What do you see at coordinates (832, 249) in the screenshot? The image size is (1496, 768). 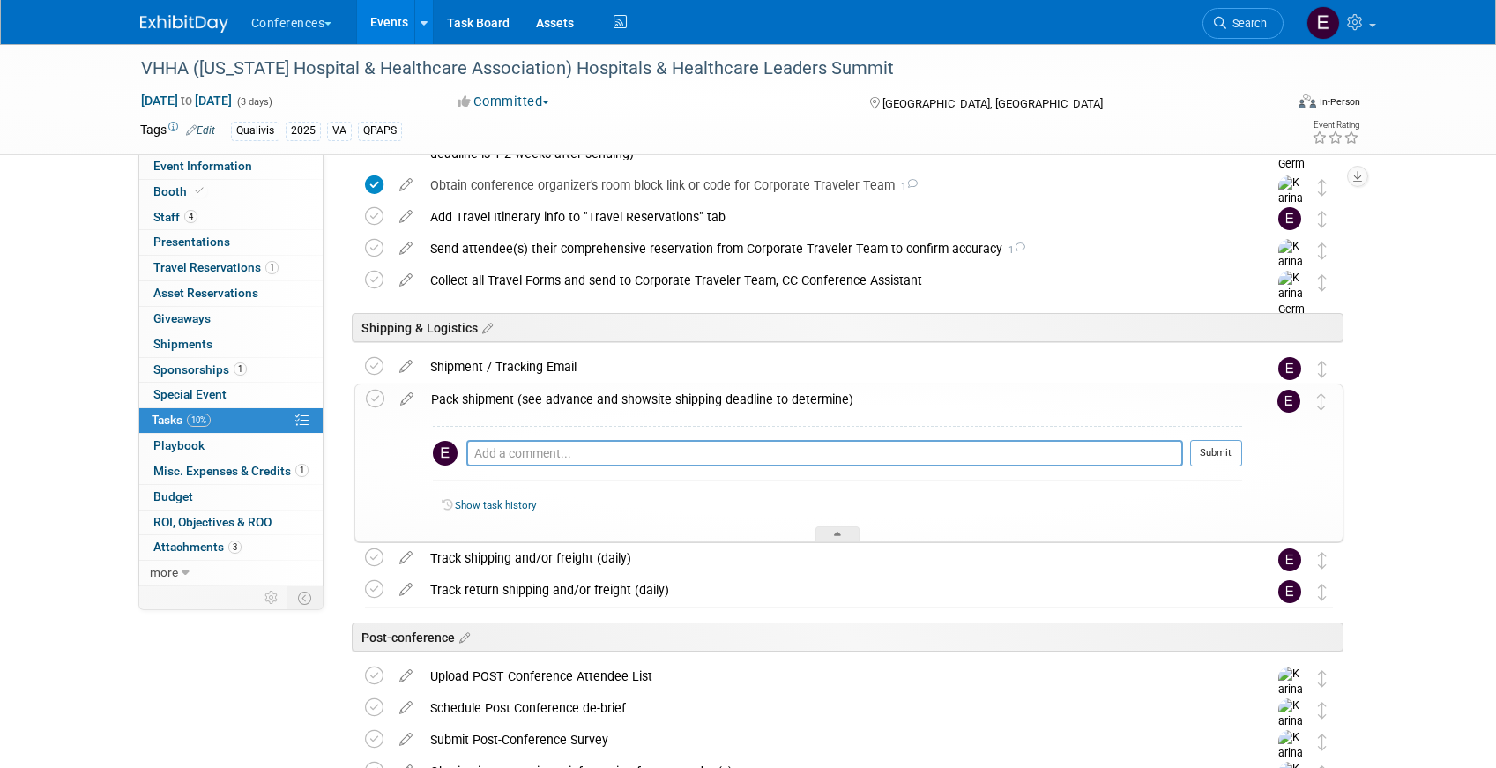 I see `div: Send attendee(s) their comprehensive reservation from Corporate Traveler Team to confirm accuracy` at bounding box center [832, 249].